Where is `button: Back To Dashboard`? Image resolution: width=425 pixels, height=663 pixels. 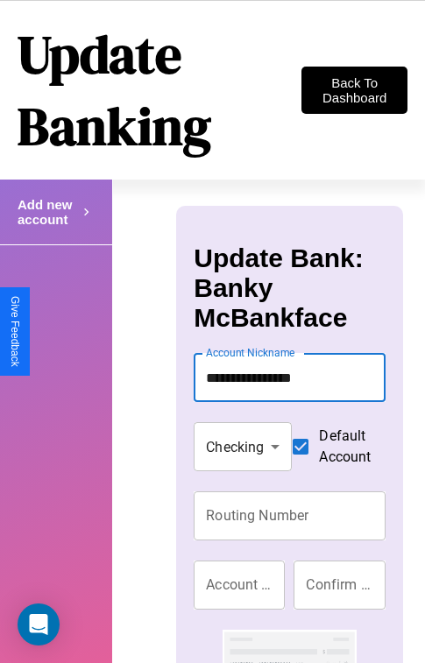 button: Back To Dashboard is located at coordinates (354, 90).